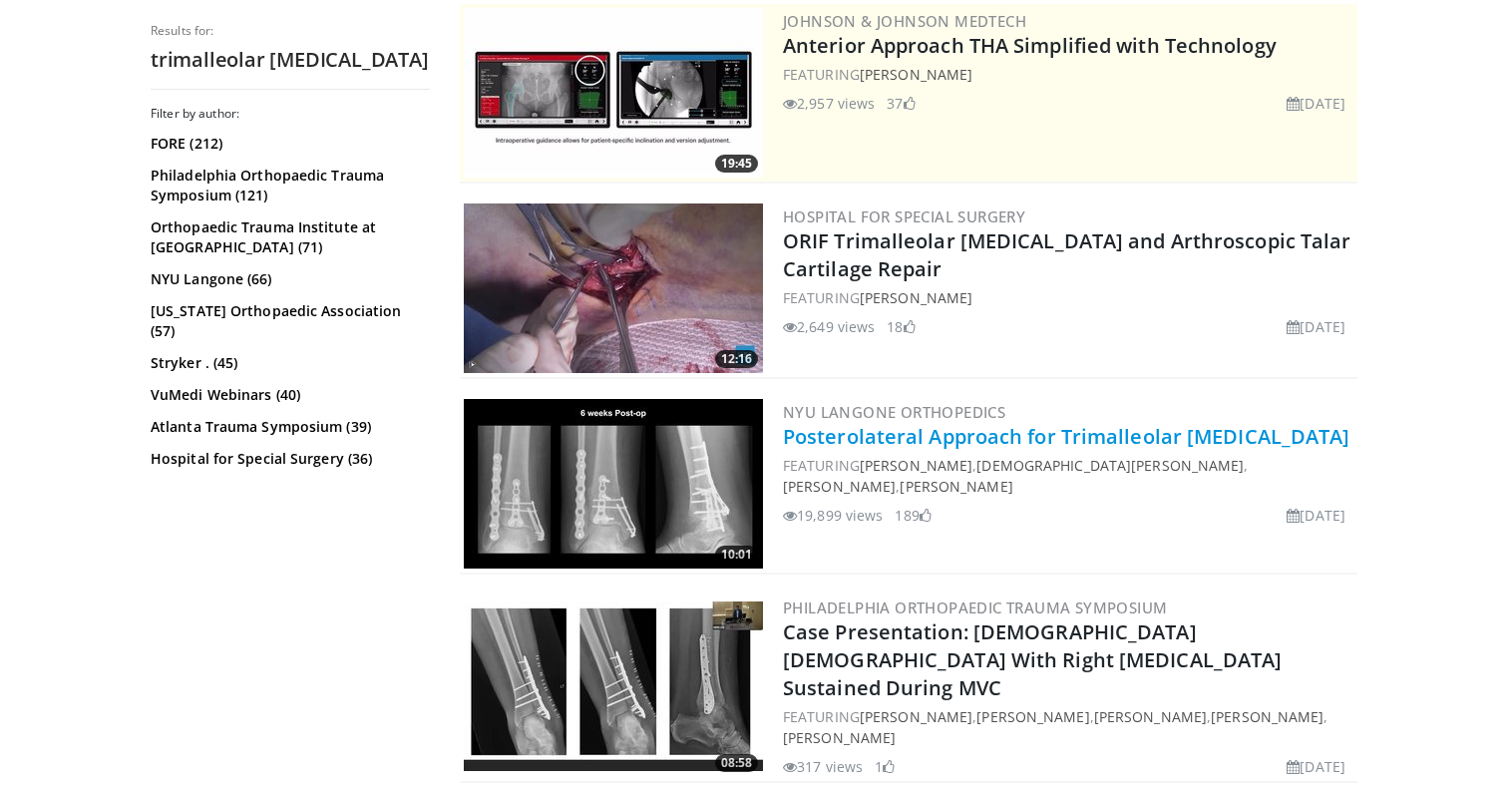 The image size is (1508, 792). I want to click on li: 18, so click(901, 326).